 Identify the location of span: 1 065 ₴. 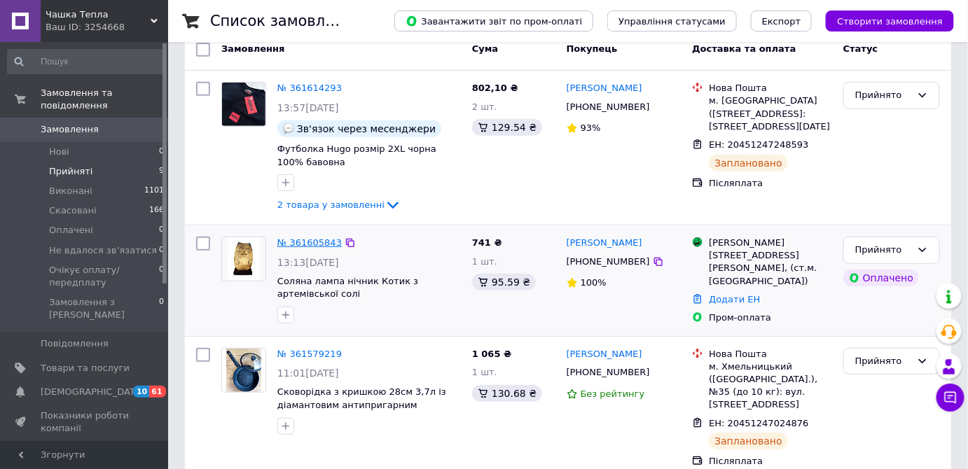
(491, 354).